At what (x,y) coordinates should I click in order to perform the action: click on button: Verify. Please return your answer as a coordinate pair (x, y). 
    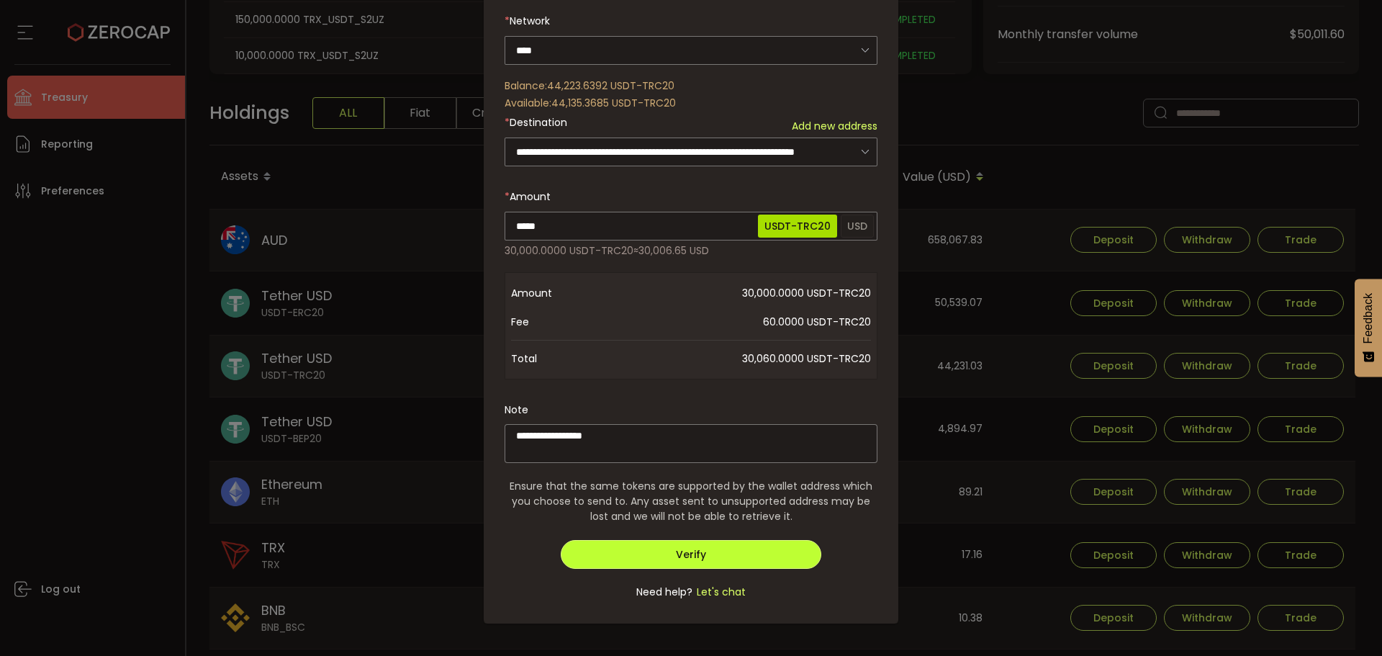
    Looking at the image, I should click on (691, 554).